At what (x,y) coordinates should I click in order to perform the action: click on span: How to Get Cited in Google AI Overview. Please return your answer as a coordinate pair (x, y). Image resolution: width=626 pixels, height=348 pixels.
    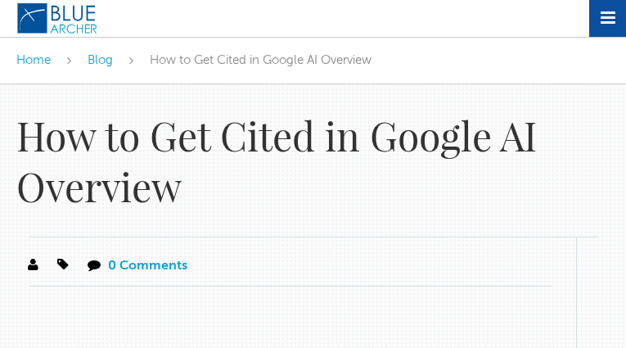
    Looking at the image, I should click on (260, 60).